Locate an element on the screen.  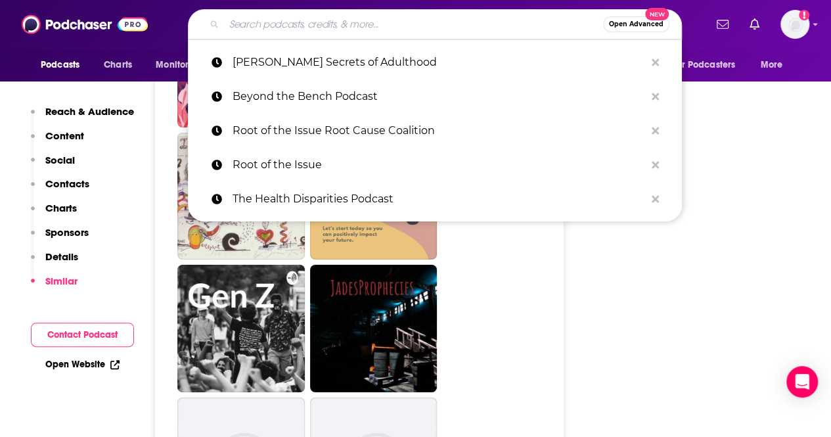
p: Root of the Issue is located at coordinates (439, 165).